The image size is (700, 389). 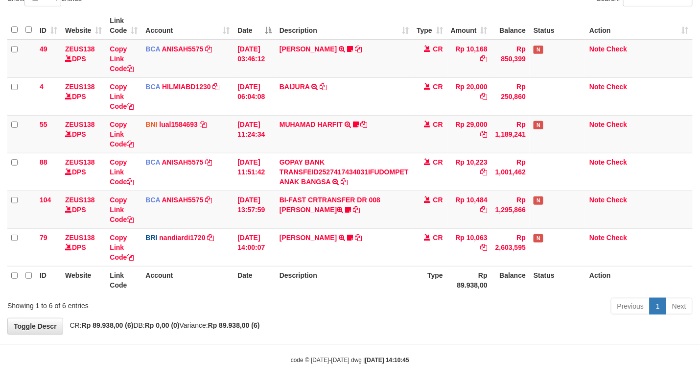 What do you see at coordinates (658, 306) in the screenshot?
I see `a: 1` at bounding box center [658, 306].